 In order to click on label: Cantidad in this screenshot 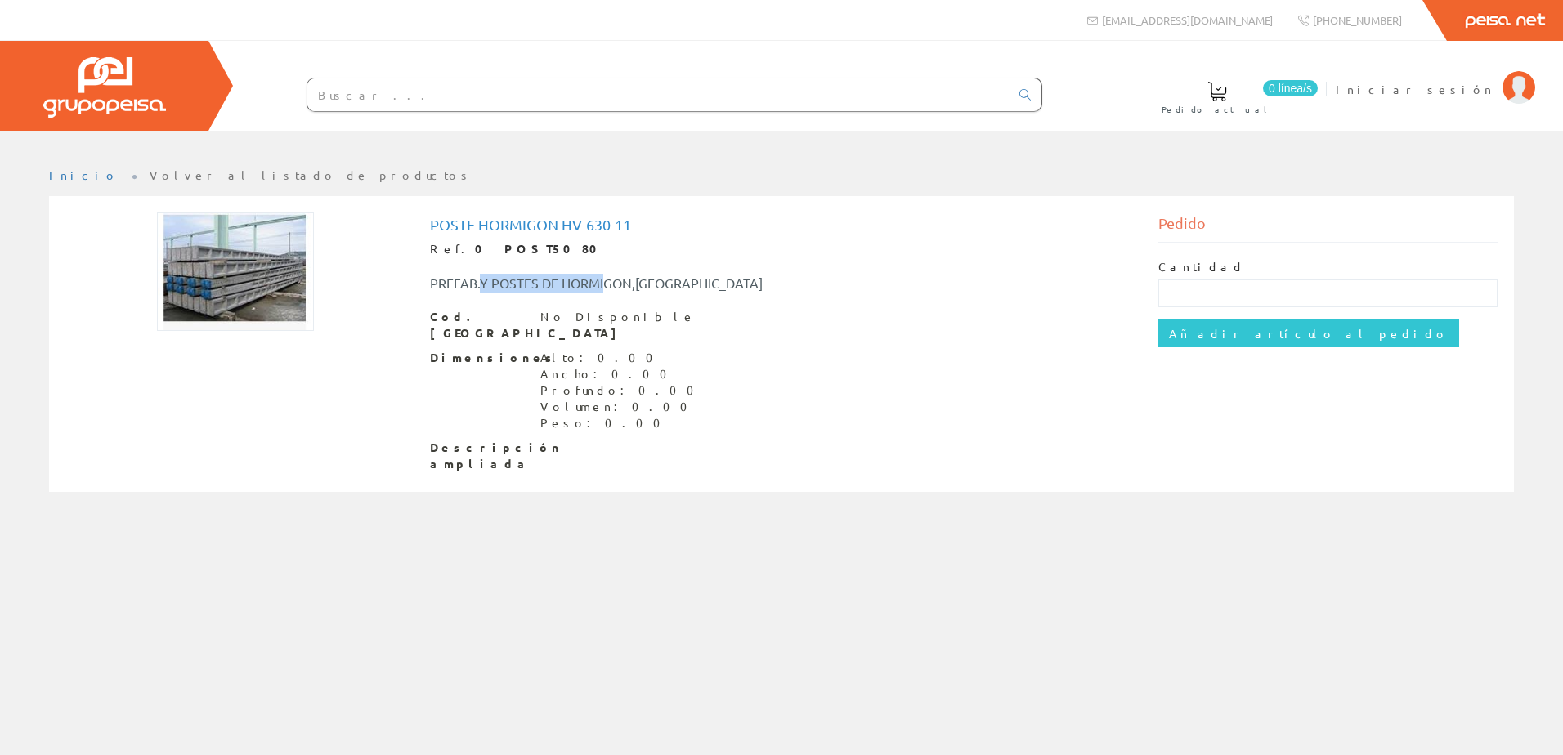, I will do `click(1201, 267)`.